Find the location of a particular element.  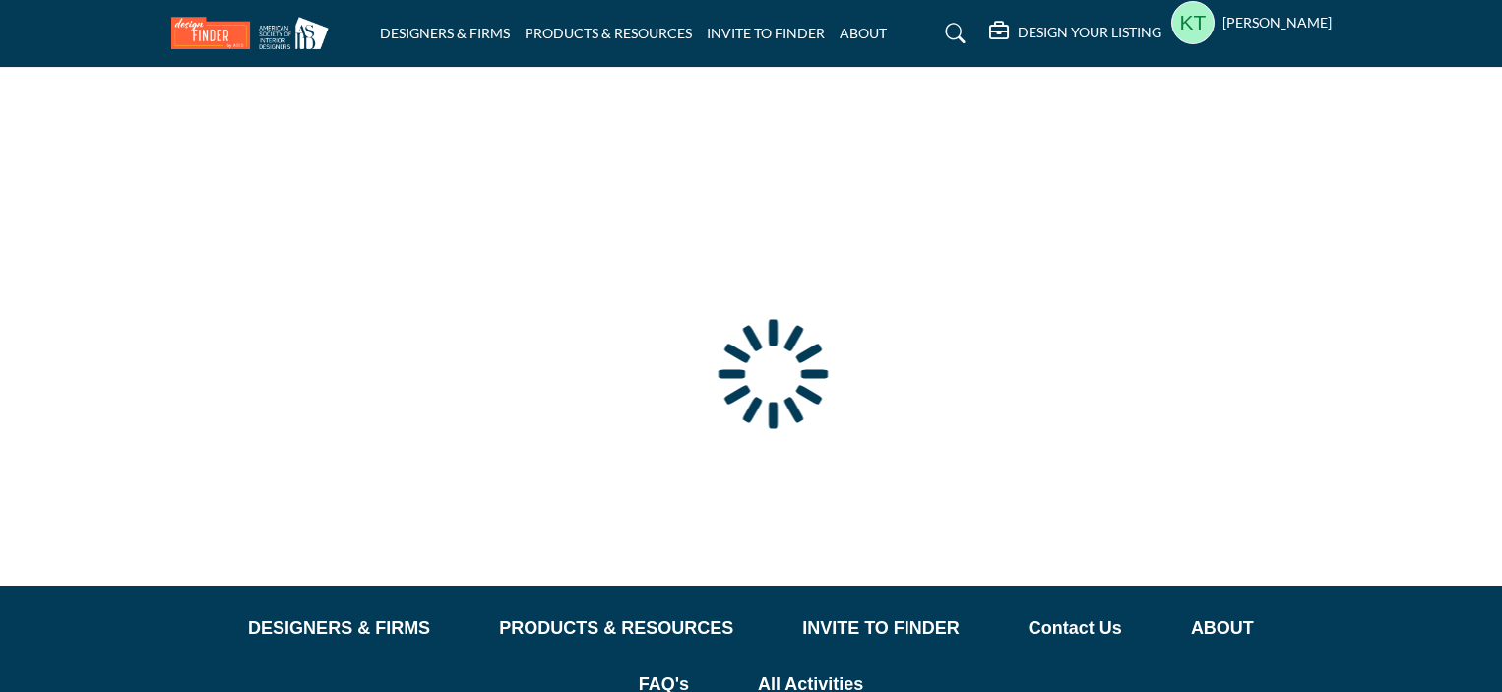

div: DESIGN YOUR LISTING is located at coordinates (1075, 33).